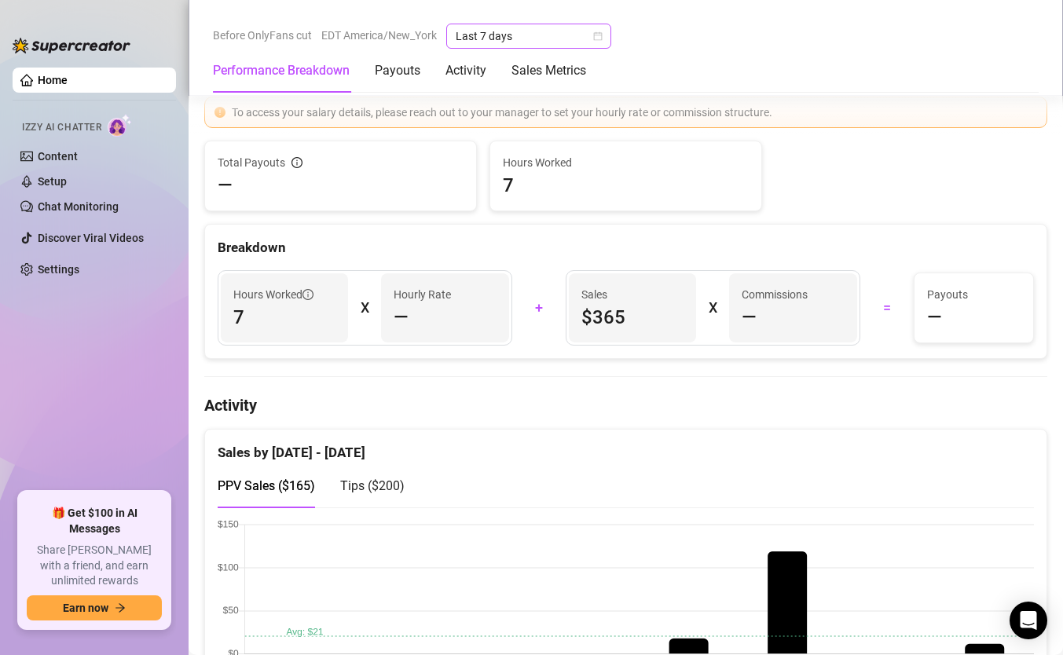  What do you see at coordinates (251, 163) in the screenshot?
I see `span: Total Payouts` at bounding box center [251, 163].